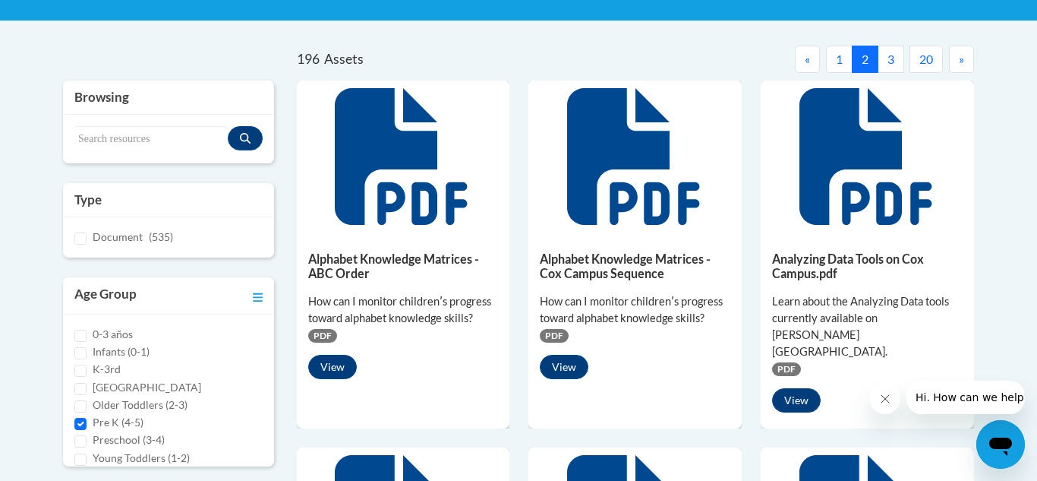  What do you see at coordinates (867, 266) in the screenshot?
I see `h5: Analyzing Data Tools on Cox Campus.pdf` at bounding box center [867, 266].